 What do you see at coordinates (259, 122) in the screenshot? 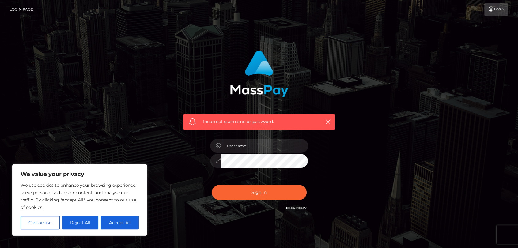
I see `span: Incorrect username or password.` at bounding box center [259, 122].